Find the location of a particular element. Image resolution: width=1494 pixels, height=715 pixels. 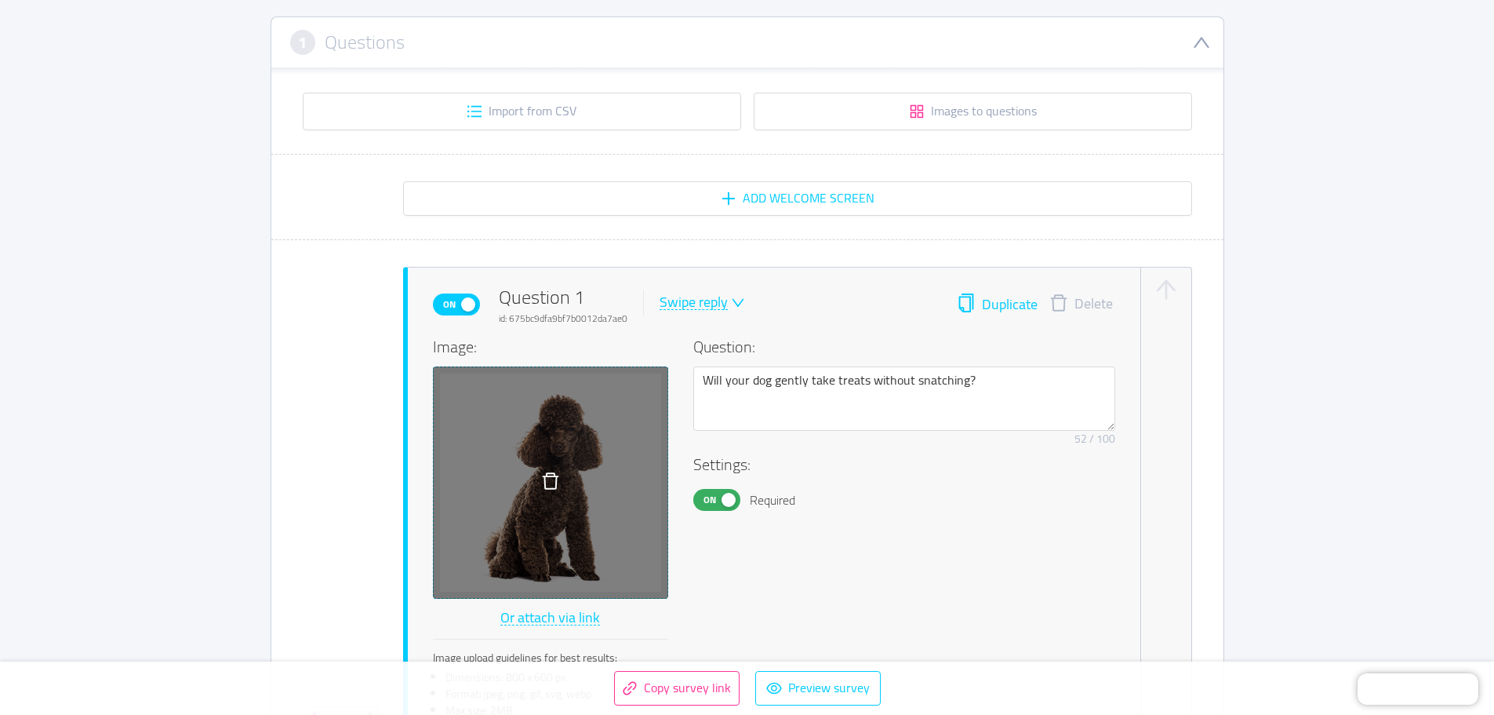

button: icon: arrow-up is located at coordinates (1166, 289).